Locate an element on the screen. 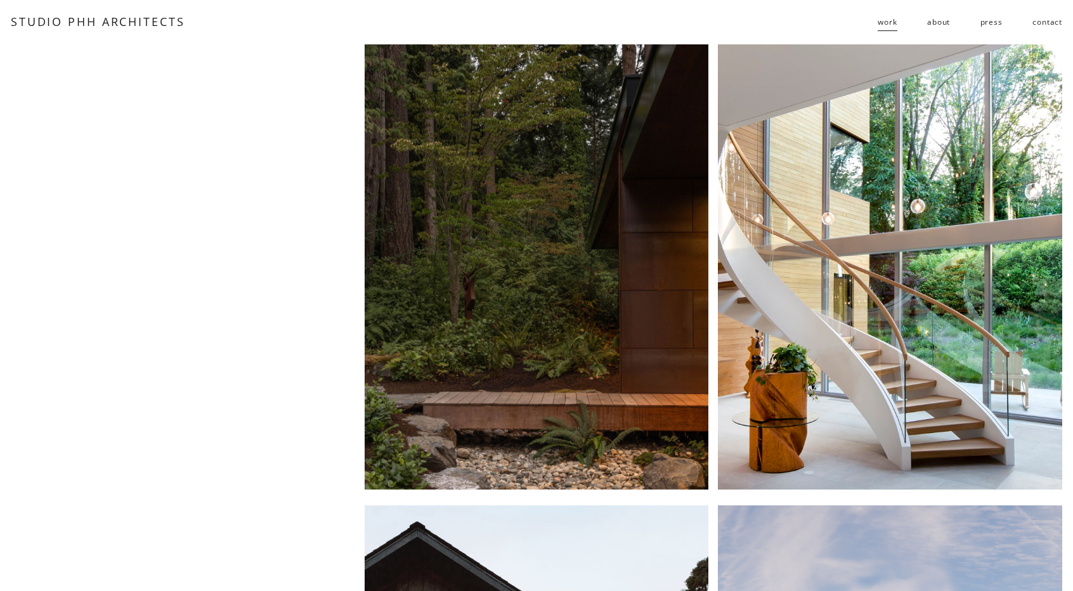  a: about is located at coordinates (938, 22).